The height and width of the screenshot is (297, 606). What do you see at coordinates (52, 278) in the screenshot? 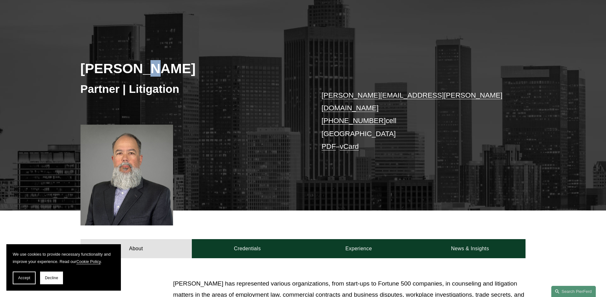
I see `span: Decline` at bounding box center [52, 278].